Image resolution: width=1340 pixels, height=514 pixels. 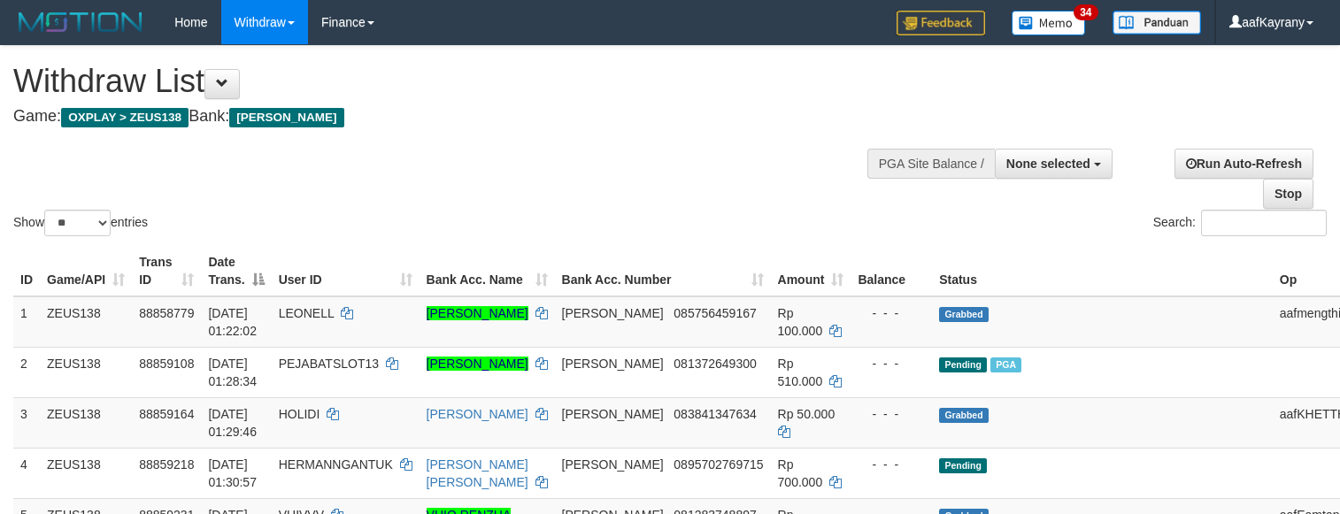 What do you see at coordinates (1053, 164) in the screenshot?
I see `button: None selected` at bounding box center [1053, 164].